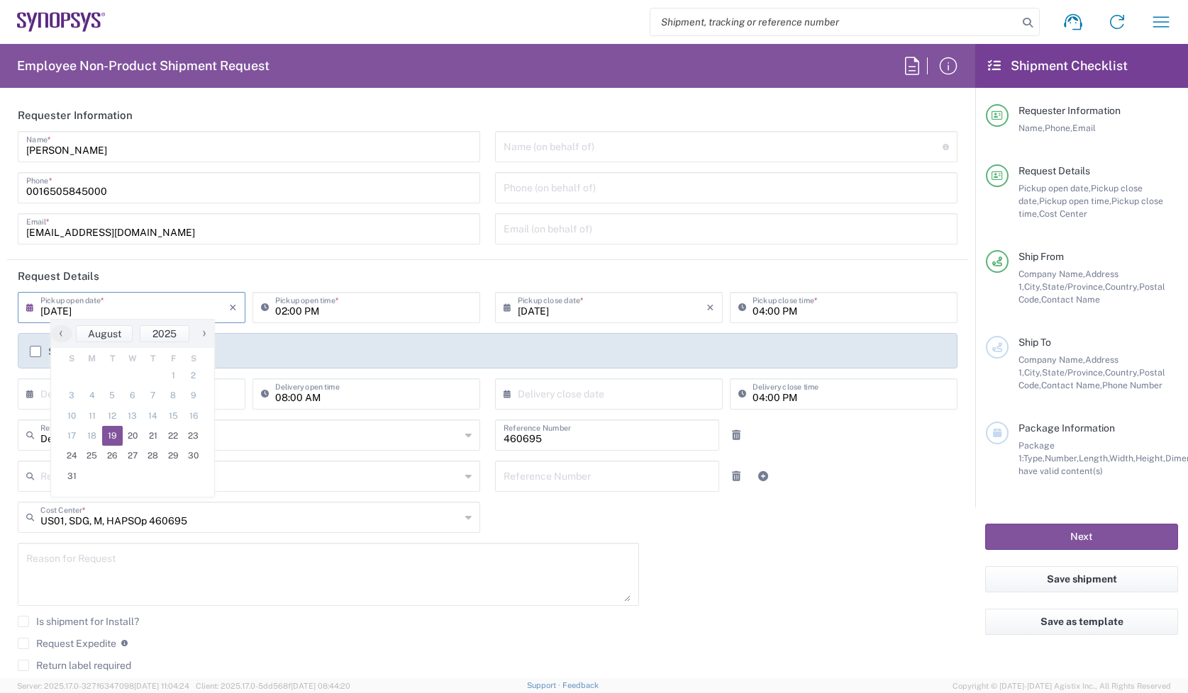 The height and width of the screenshot is (693, 1188). Describe the element at coordinates (173, 456) in the screenshot. I see `span: 29` at that location.